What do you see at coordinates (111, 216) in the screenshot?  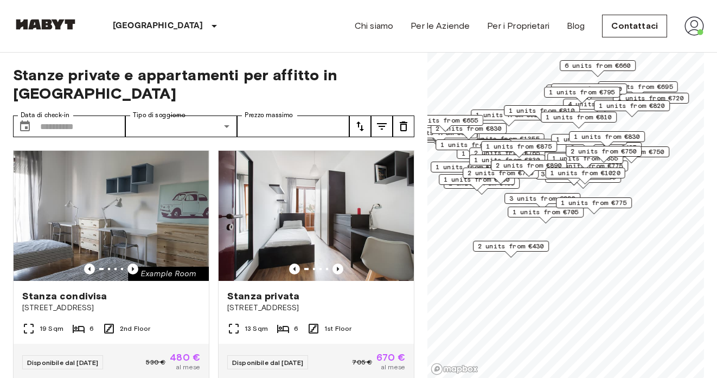 I see `img: Marketing picture of unit IT-14-029-003-04H` at bounding box center [111, 216].